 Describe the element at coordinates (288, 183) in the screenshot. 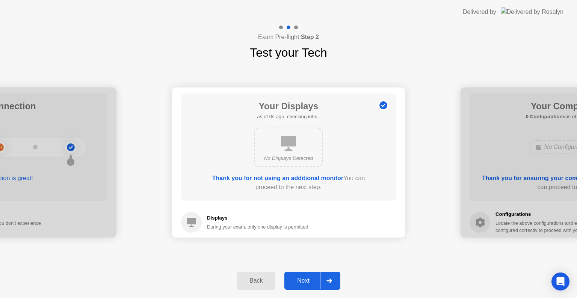

I see `div: You can proceed to the next step.` at that location.